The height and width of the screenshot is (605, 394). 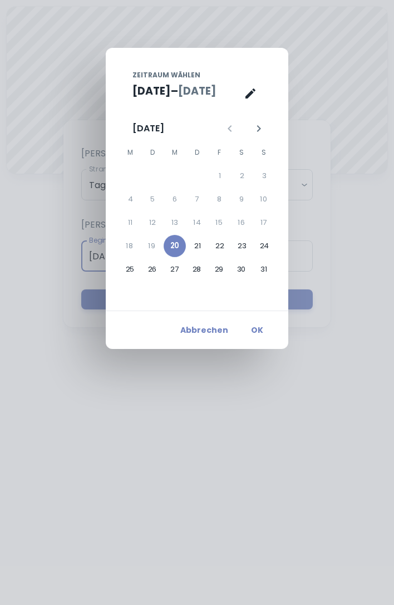 What do you see at coordinates (175, 153) in the screenshot?
I see `span: Mittwoch` at bounding box center [175, 153].